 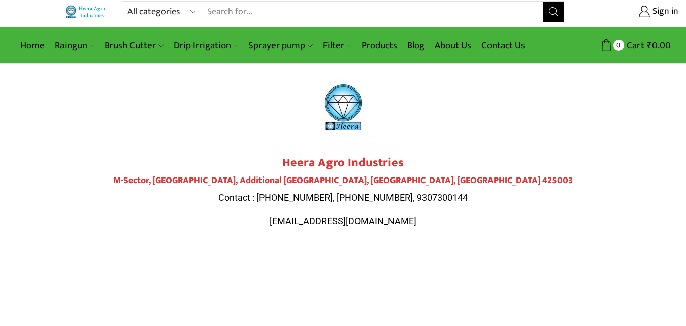 What do you see at coordinates (619, 45) in the screenshot?
I see `span: 0` at bounding box center [619, 45].